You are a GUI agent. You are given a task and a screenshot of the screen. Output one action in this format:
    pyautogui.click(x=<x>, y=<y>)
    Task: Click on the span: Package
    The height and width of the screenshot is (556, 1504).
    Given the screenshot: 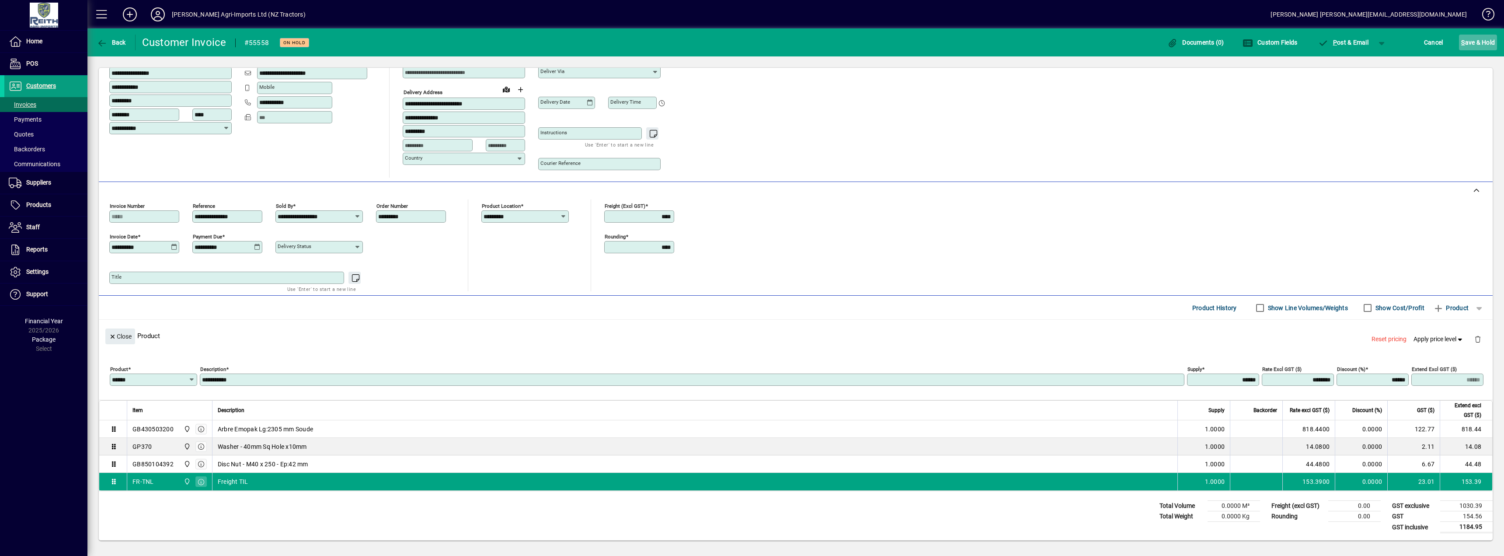 What is the action you would take?
    pyautogui.click(x=44, y=339)
    